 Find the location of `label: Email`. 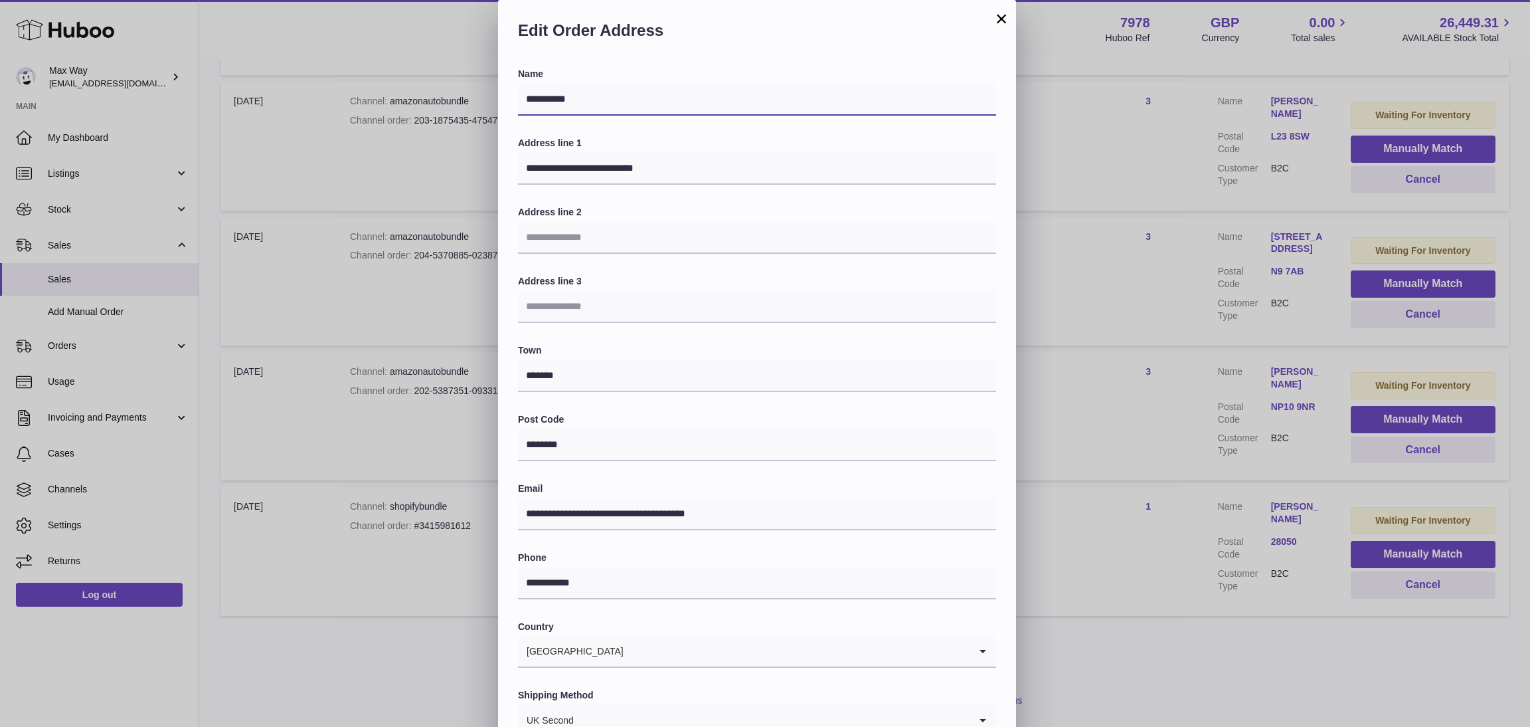

label: Email is located at coordinates (757, 488).